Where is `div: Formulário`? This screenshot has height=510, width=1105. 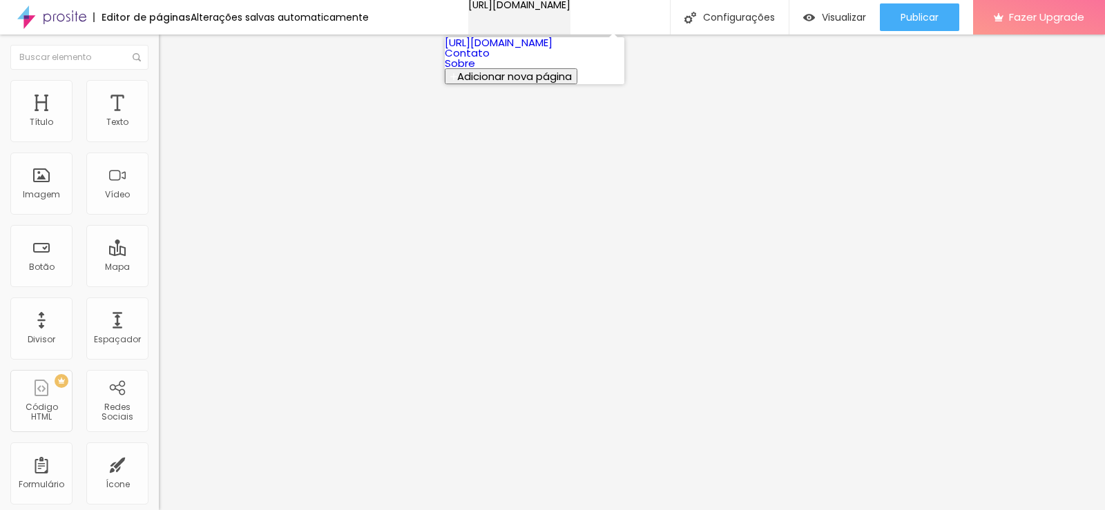
div: Formulário is located at coordinates (41, 485).